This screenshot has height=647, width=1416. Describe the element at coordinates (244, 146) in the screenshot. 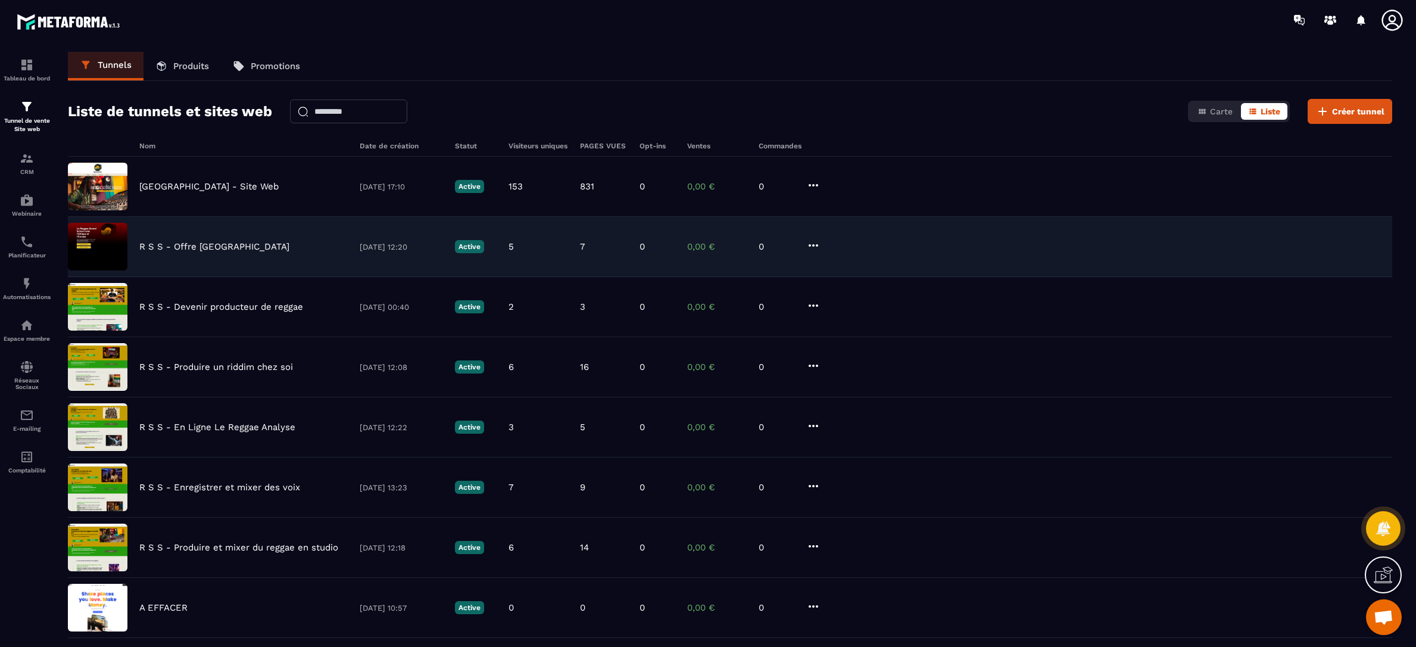

I see `h6: Nom` at that location.